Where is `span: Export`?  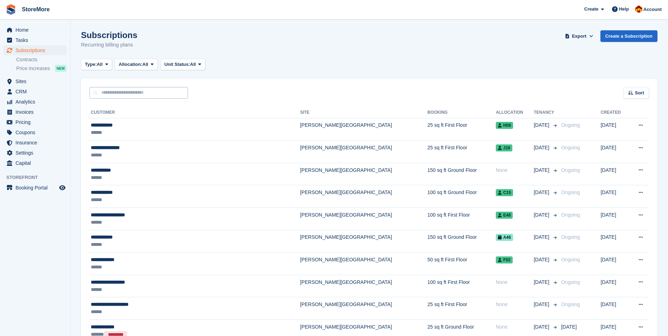
span: Export is located at coordinates (579, 36).